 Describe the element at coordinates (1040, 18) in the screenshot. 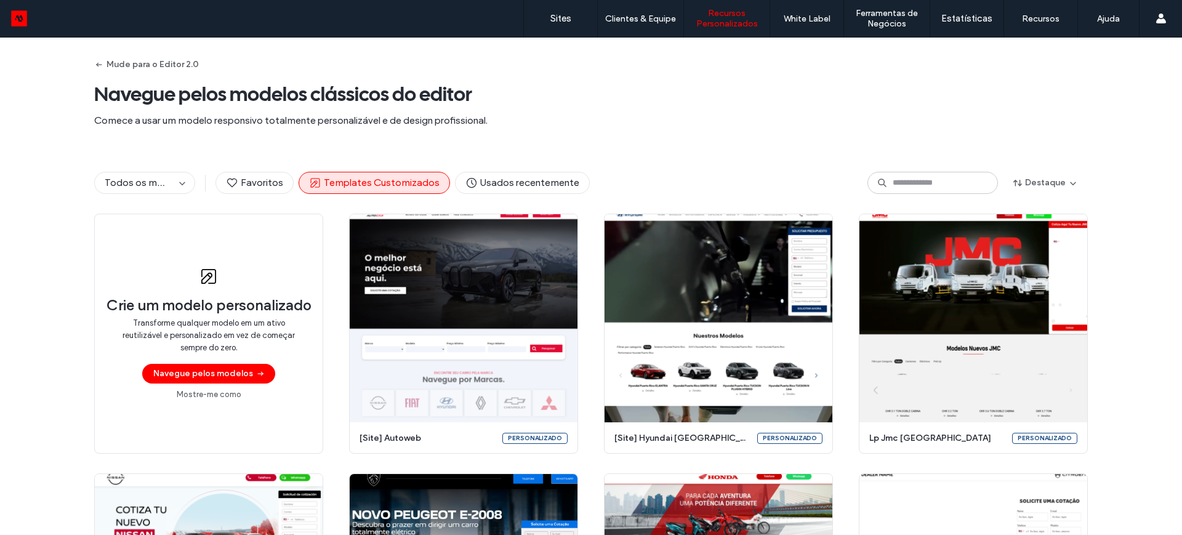

I see `label: Recursos` at that location.